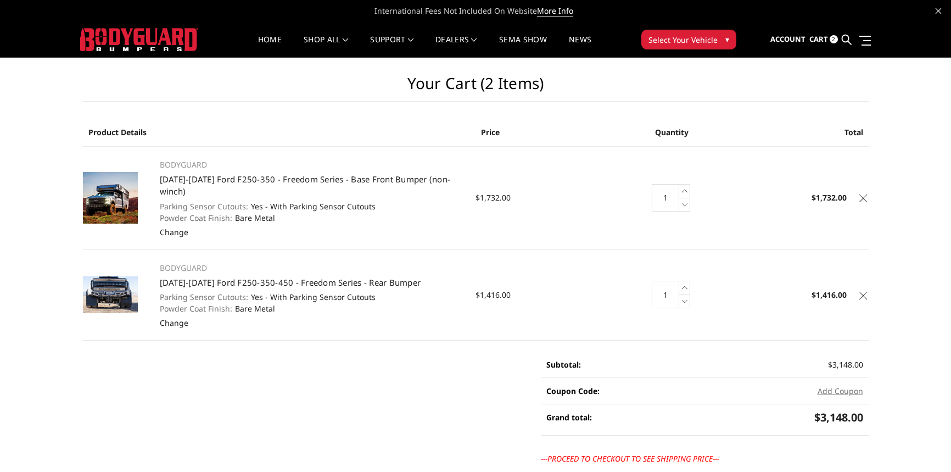 This screenshot has height=472, width=951. Describe the element at coordinates (569, 417) in the screenshot. I see `strong: Grand total:` at that location.